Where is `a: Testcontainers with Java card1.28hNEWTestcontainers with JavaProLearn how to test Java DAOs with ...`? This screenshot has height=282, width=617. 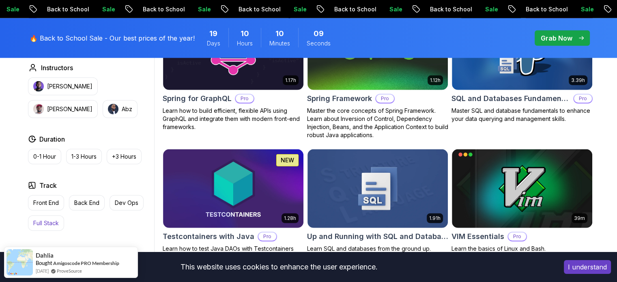
a: Testcontainers with Java card1.28hNEWTestcontainers with JavaProLearn how to test Java DAOs with ... is located at coordinates (233, 213).